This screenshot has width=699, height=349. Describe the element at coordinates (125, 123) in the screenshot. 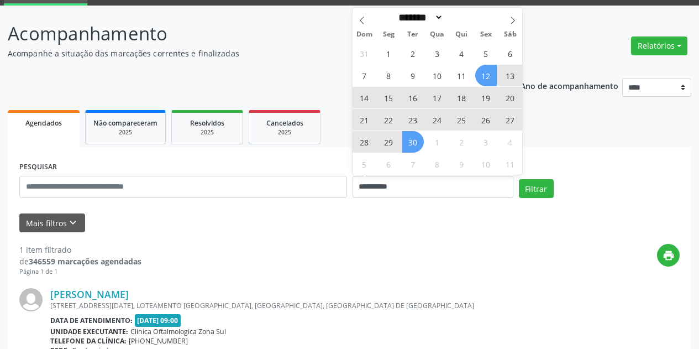

I see `span: Não compareceram` at that location.